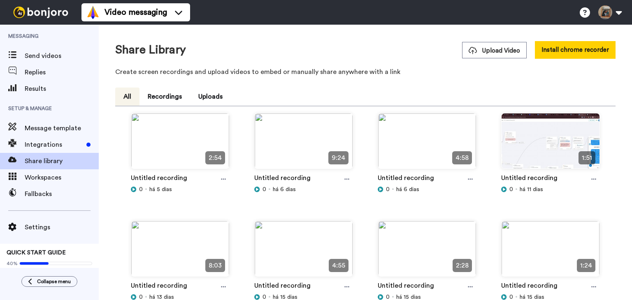 The width and height of the screenshot is (632, 300). I want to click on span: 2:28, so click(462, 266).